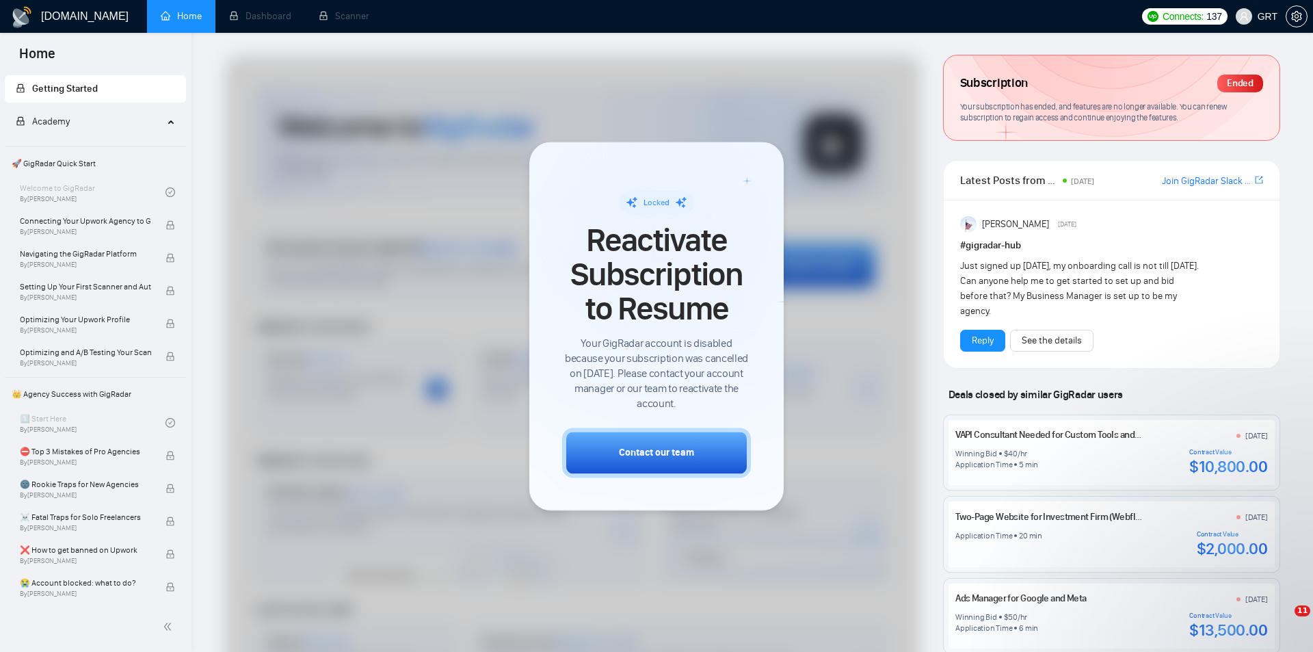  I want to click on a: Ads Manager for Google and Meta, so click(1021, 598).